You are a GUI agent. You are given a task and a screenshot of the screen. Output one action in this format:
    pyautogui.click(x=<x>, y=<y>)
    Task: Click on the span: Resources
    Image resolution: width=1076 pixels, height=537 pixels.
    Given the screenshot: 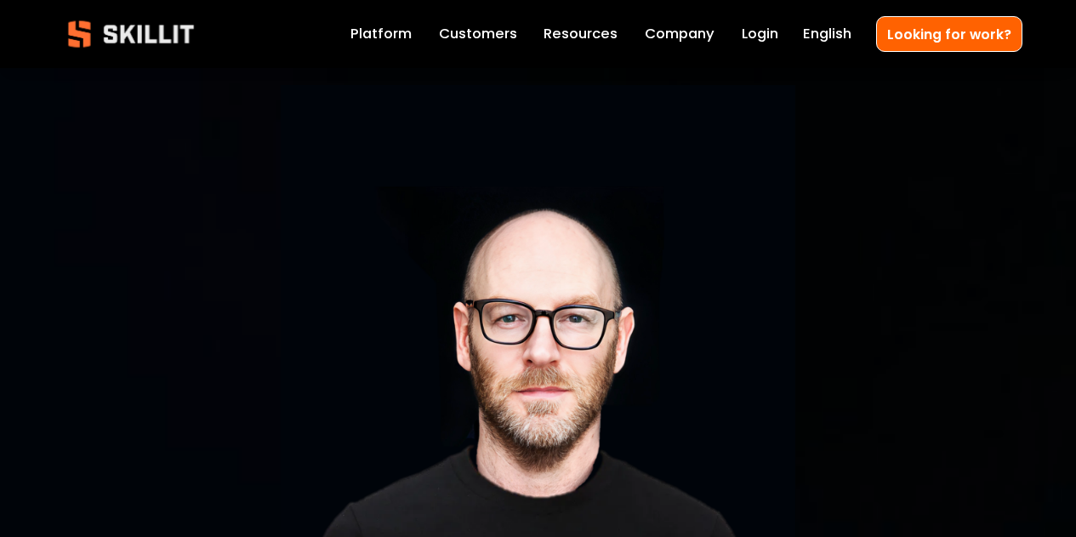 What is the action you would take?
    pyautogui.click(x=580, y=34)
    